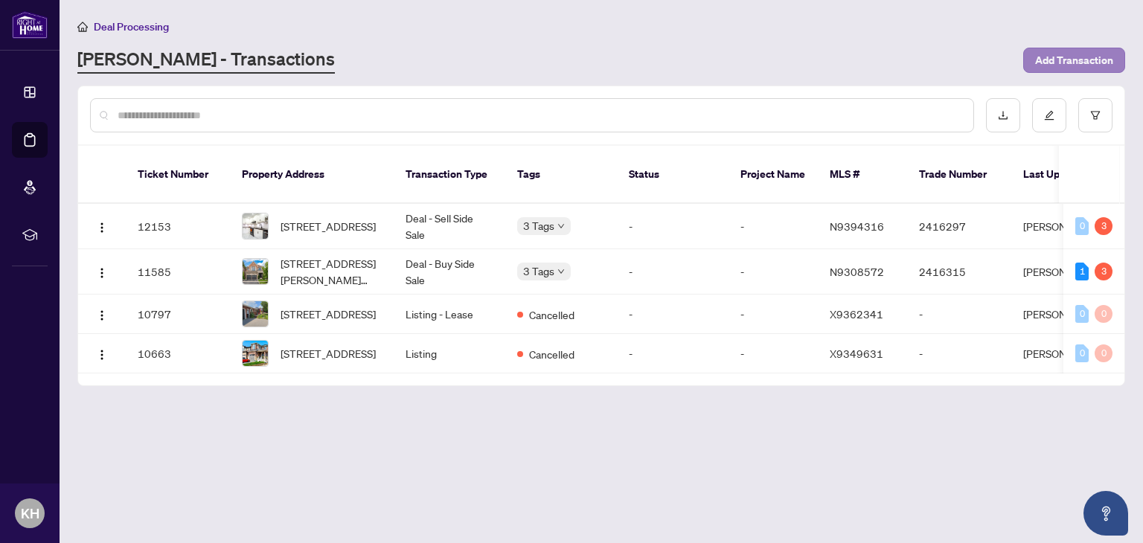 This screenshot has height=543, width=1143. What do you see at coordinates (857, 314) in the screenshot?
I see `span: X9362341` at bounding box center [857, 314].